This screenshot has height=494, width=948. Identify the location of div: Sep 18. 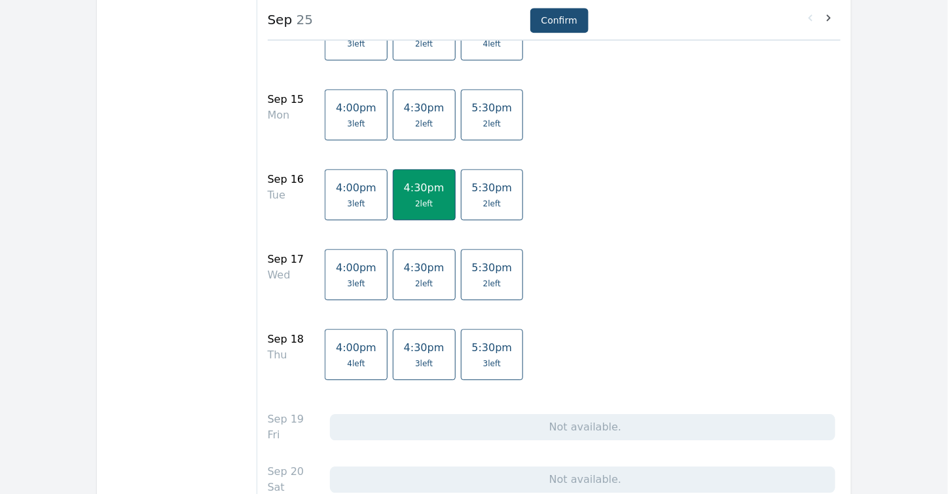
(286, 339).